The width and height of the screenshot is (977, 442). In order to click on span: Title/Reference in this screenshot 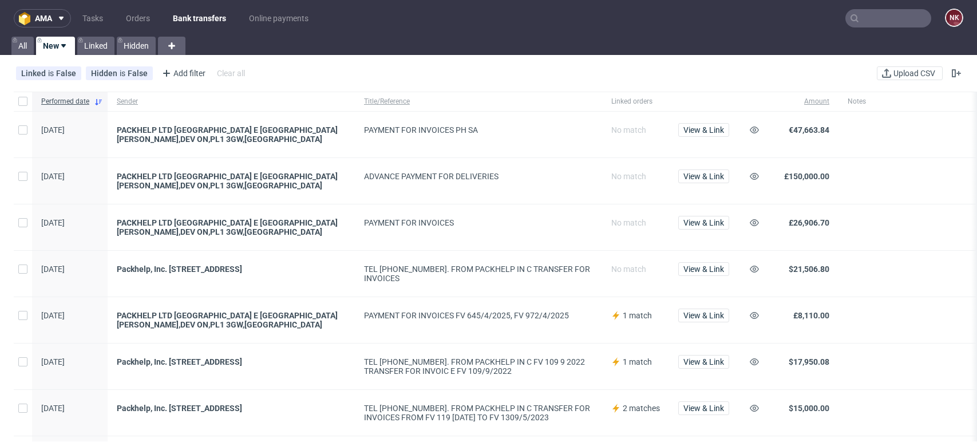, I will do `click(479, 101)`.